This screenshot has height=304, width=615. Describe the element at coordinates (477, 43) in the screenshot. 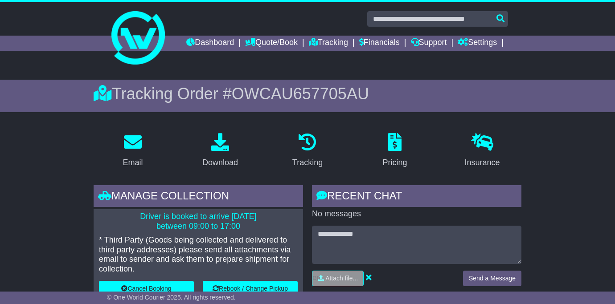

I see `a: Settings` at that location.